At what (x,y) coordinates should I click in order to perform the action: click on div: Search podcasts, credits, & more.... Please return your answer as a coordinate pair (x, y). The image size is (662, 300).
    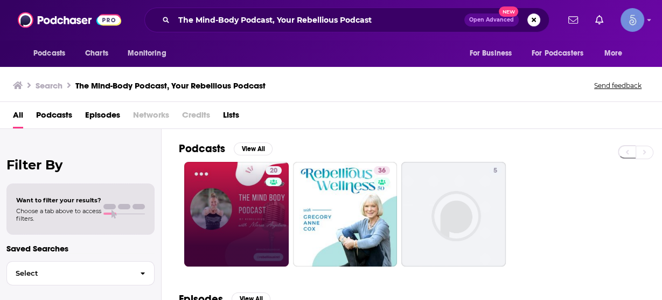
    Looking at the image, I should click on (347, 20).